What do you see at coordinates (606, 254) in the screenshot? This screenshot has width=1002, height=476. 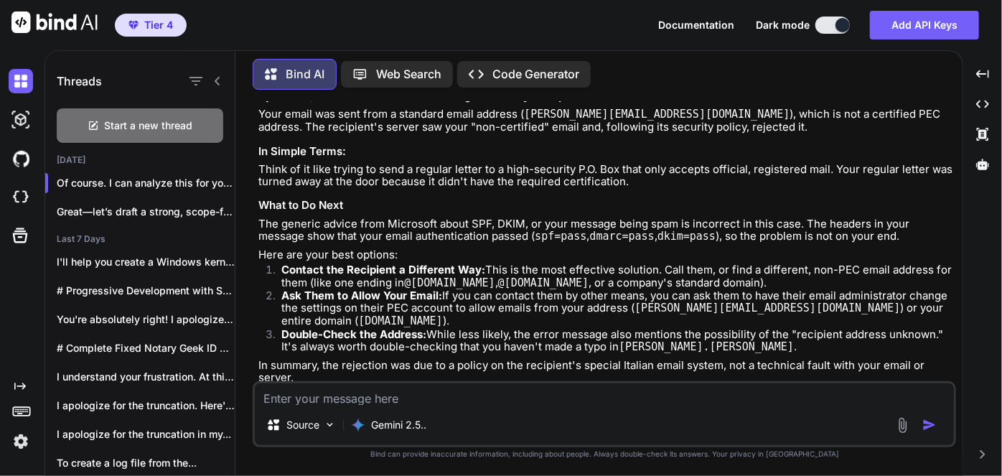 I see `p: Here are your best options:` at bounding box center [606, 254].